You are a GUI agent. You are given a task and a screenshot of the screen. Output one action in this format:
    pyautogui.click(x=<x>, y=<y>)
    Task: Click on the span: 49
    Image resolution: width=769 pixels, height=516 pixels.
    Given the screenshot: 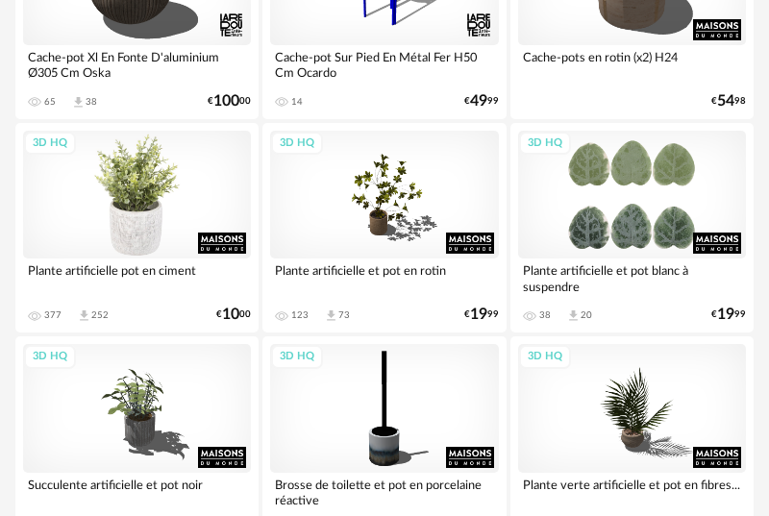 What is the action you would take?
    pyautogui.click(x=479, y=101)
    